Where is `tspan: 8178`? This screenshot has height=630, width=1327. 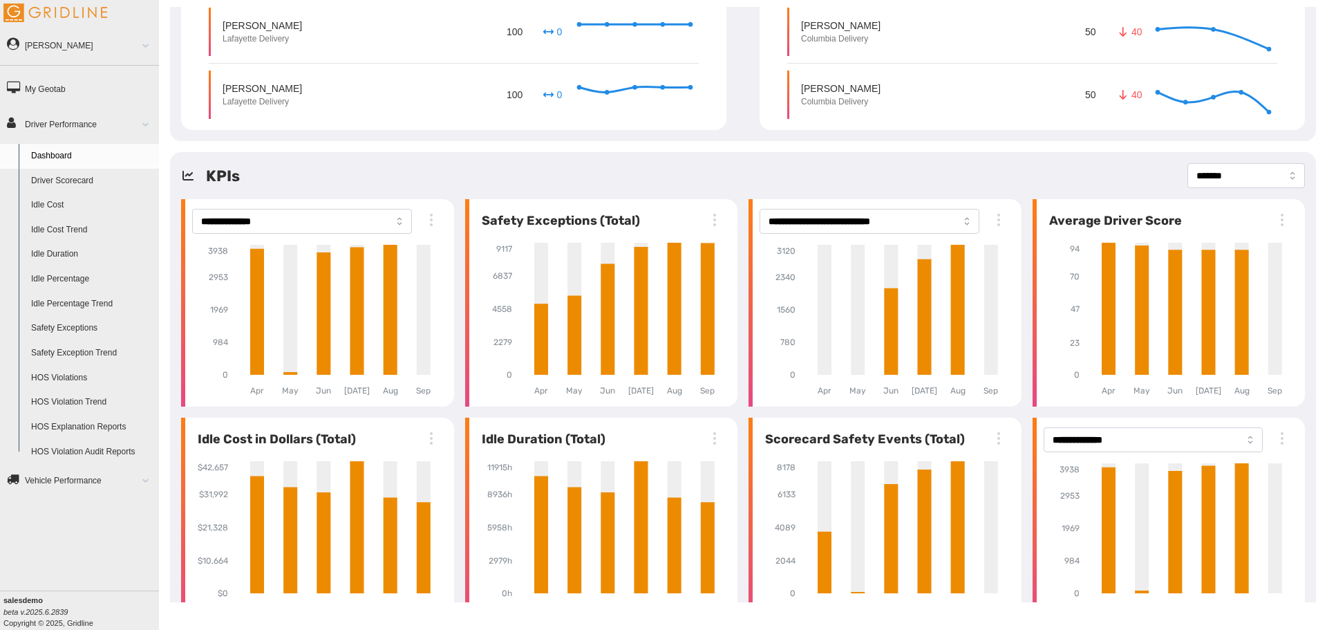 tspan: 8178 is located at coordinates (786, 468).